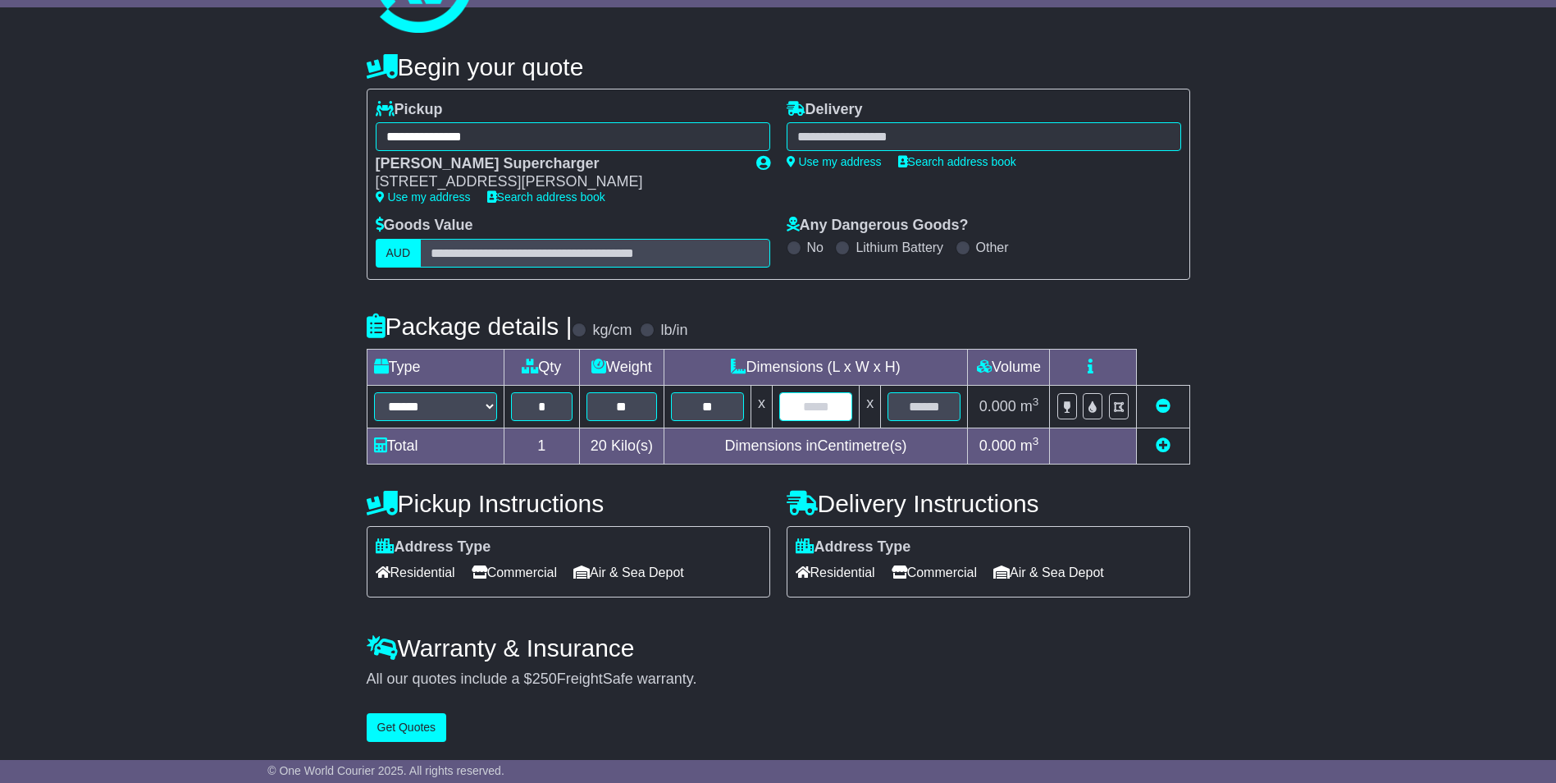  Describe the element at coordinates (815, 367) in the screenshot. I see `td: Dimensions (L x W x H)` at that location.